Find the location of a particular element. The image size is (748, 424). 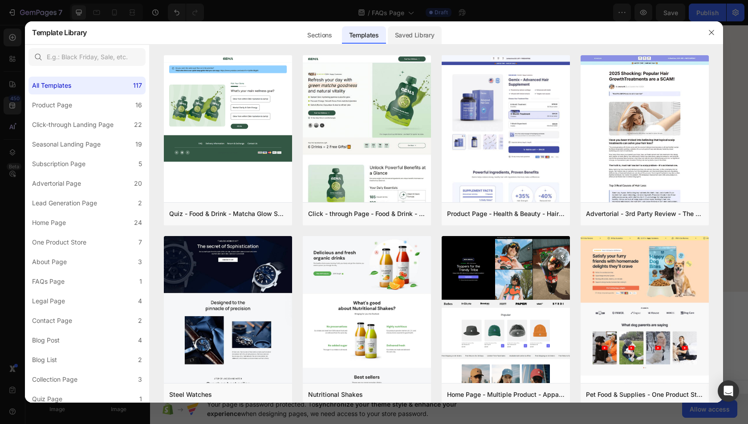

div: Quiz - Food & Drink - Matcha Glow Shot is located at coordinates (228, 214).